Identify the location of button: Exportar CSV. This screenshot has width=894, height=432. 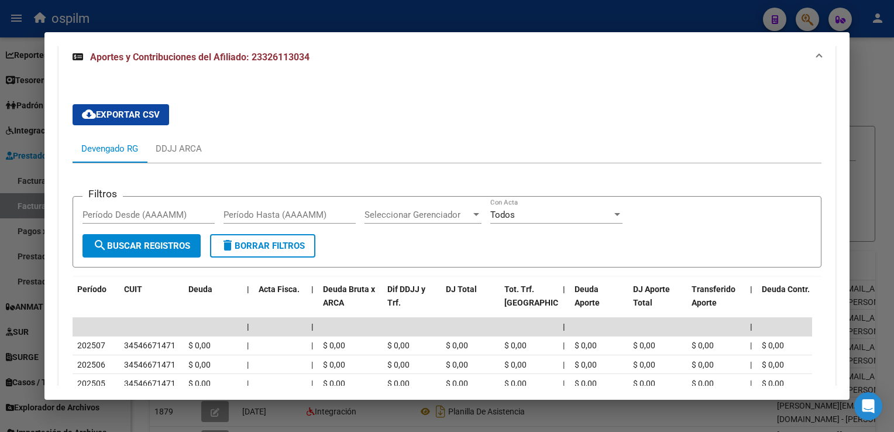
(121, 115).